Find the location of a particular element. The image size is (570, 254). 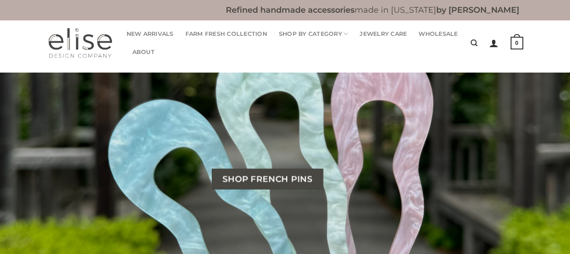

a: Farm Fresh Collection is located at coordinates (226, 34).